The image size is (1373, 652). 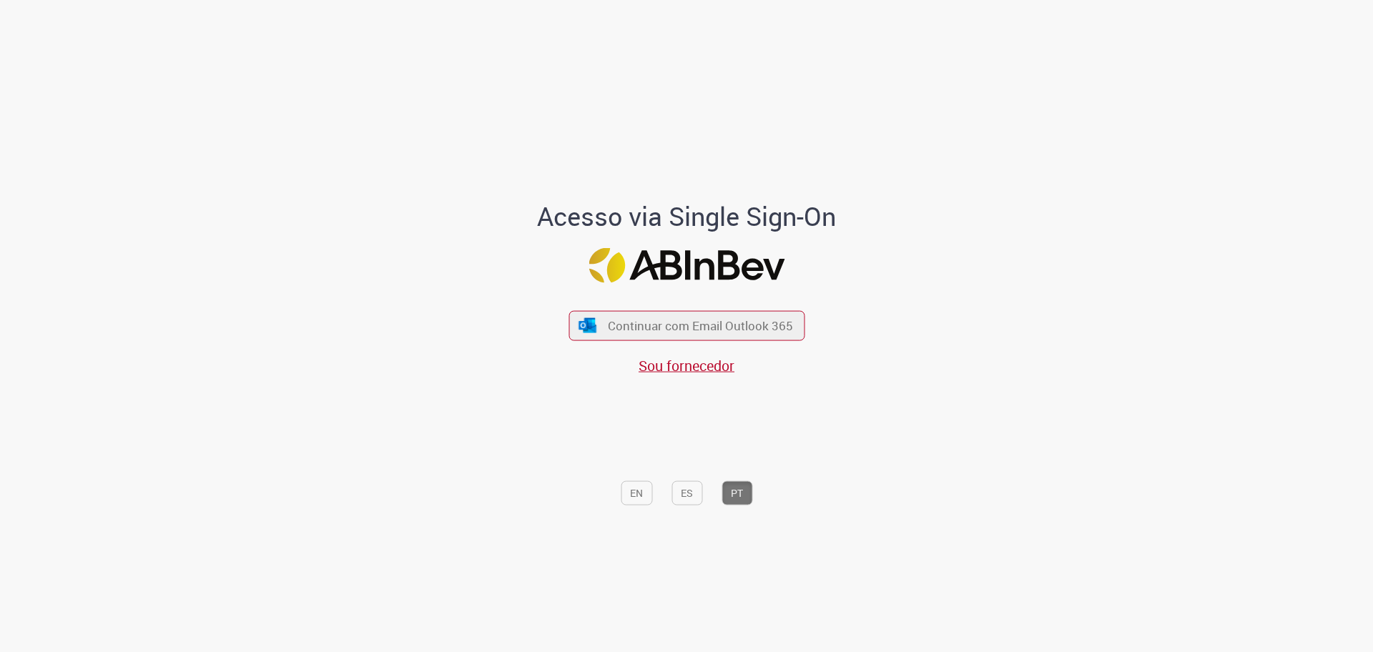 What do you see at coordinates (687, 494) in the screenshot?
I see `button: ES` at bounding box center [687, 494].